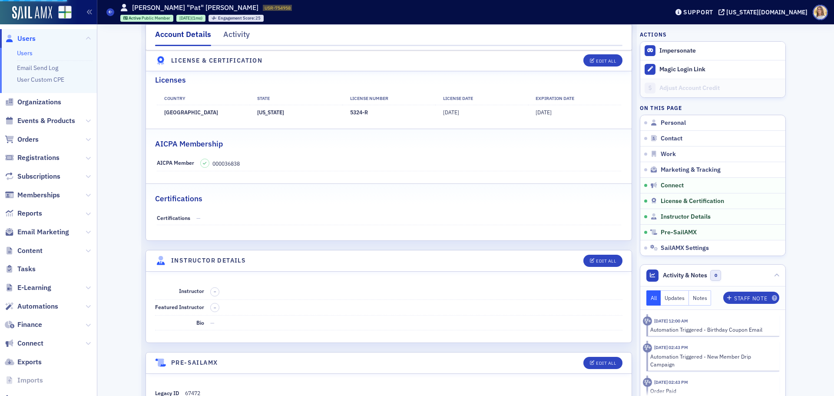 This screenshot has width=834, height=396. I want to click on span: Memberships, so click(39, 195).